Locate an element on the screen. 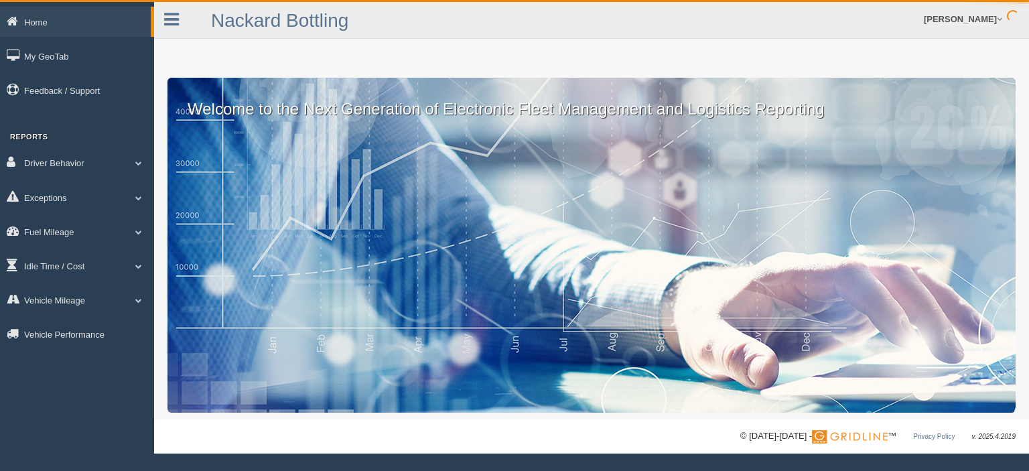  p: Welcome to the Next Generation of Electronic Fleet Management and Logistics Reporting is located at coordinates (591, 99).